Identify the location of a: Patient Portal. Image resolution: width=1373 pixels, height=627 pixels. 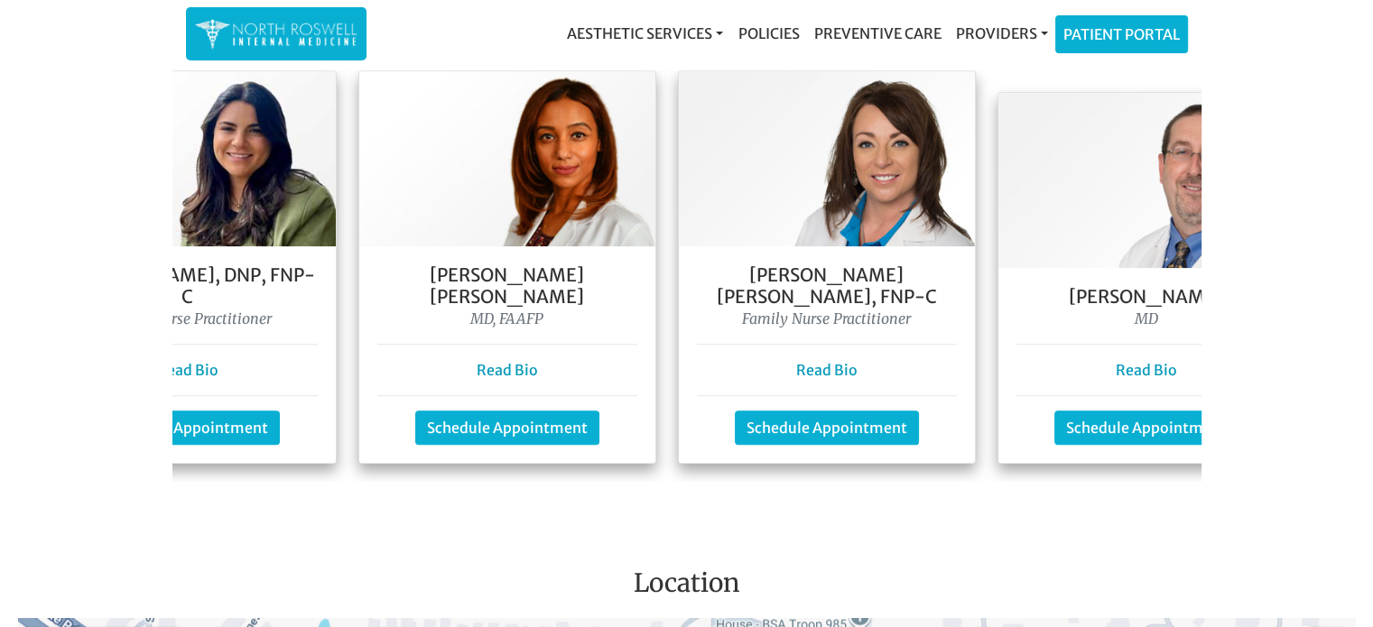
(1121, 34).